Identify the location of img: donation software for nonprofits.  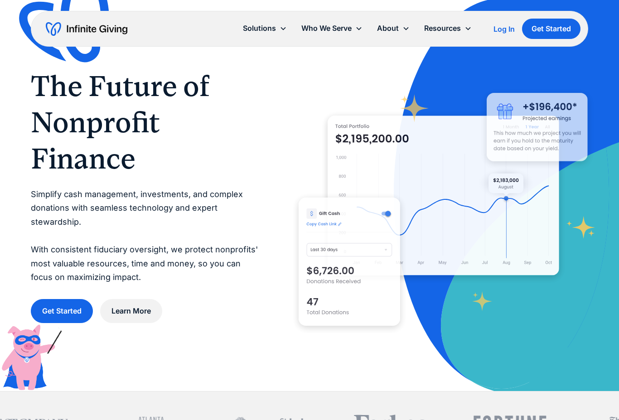
(349, 261).